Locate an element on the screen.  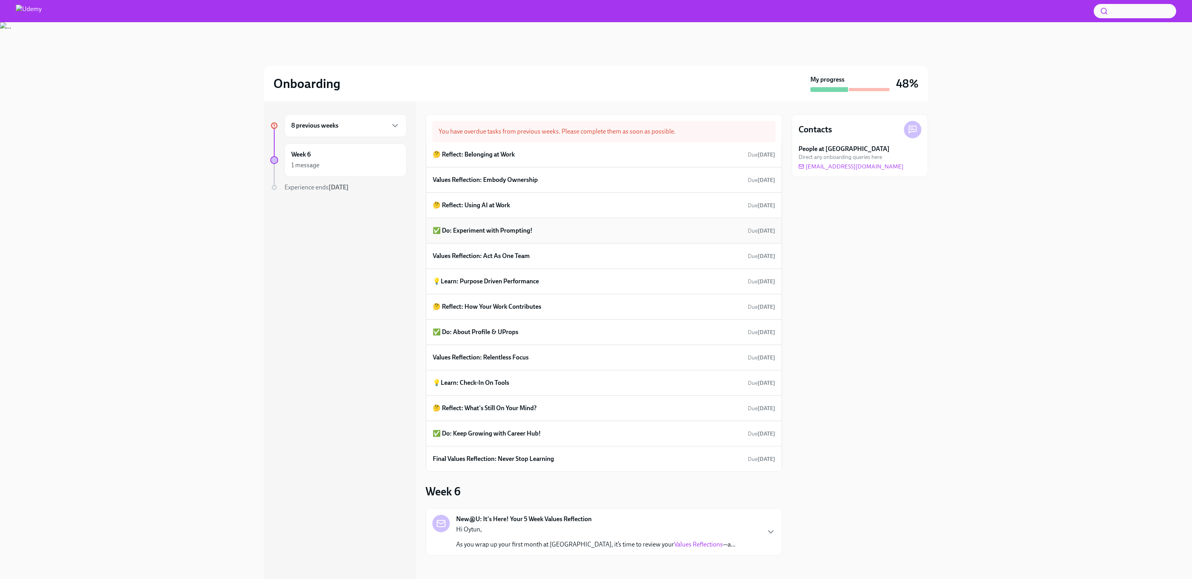
a: Week 61 message is located at coordinates (338, 160).